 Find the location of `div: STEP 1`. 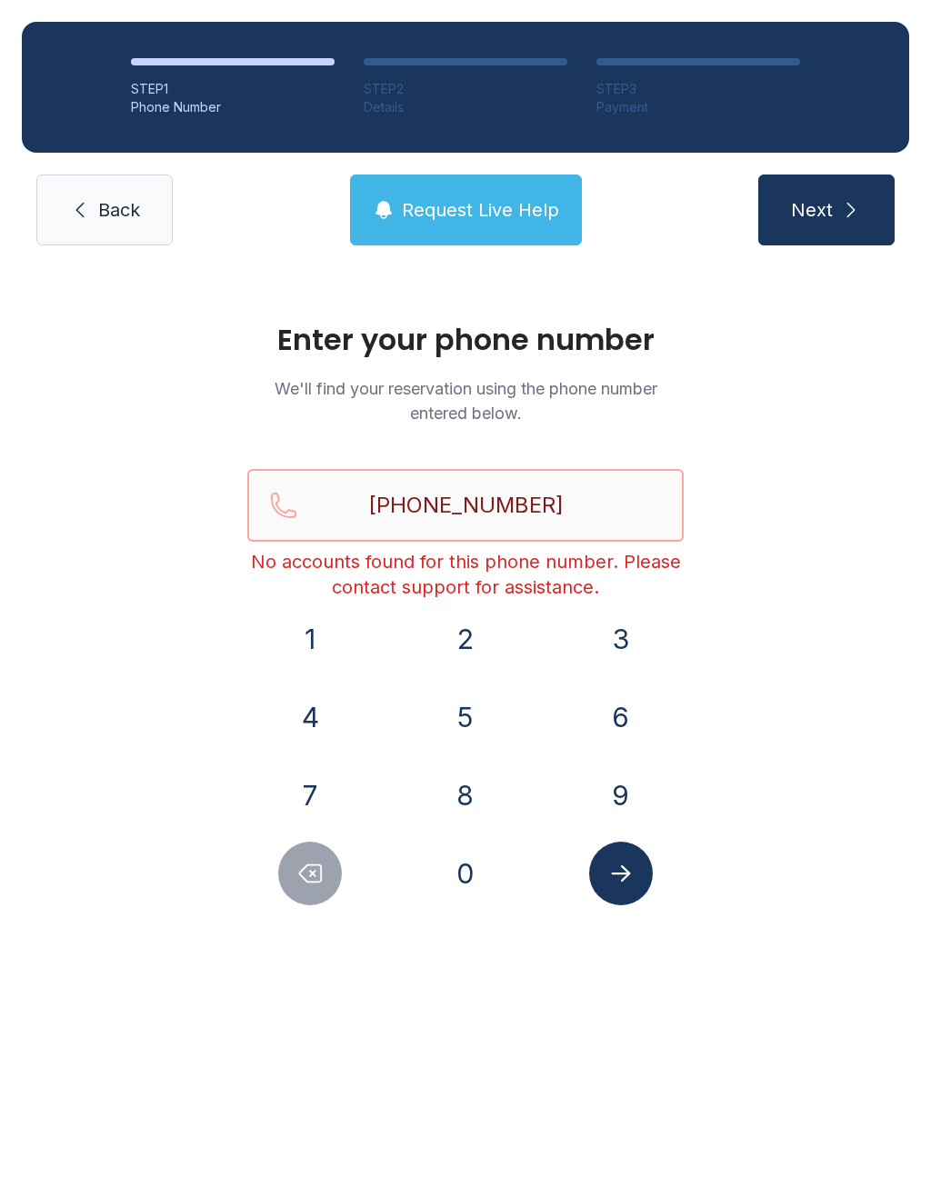

div: STEP 1 is located at coordinates (233, 89).